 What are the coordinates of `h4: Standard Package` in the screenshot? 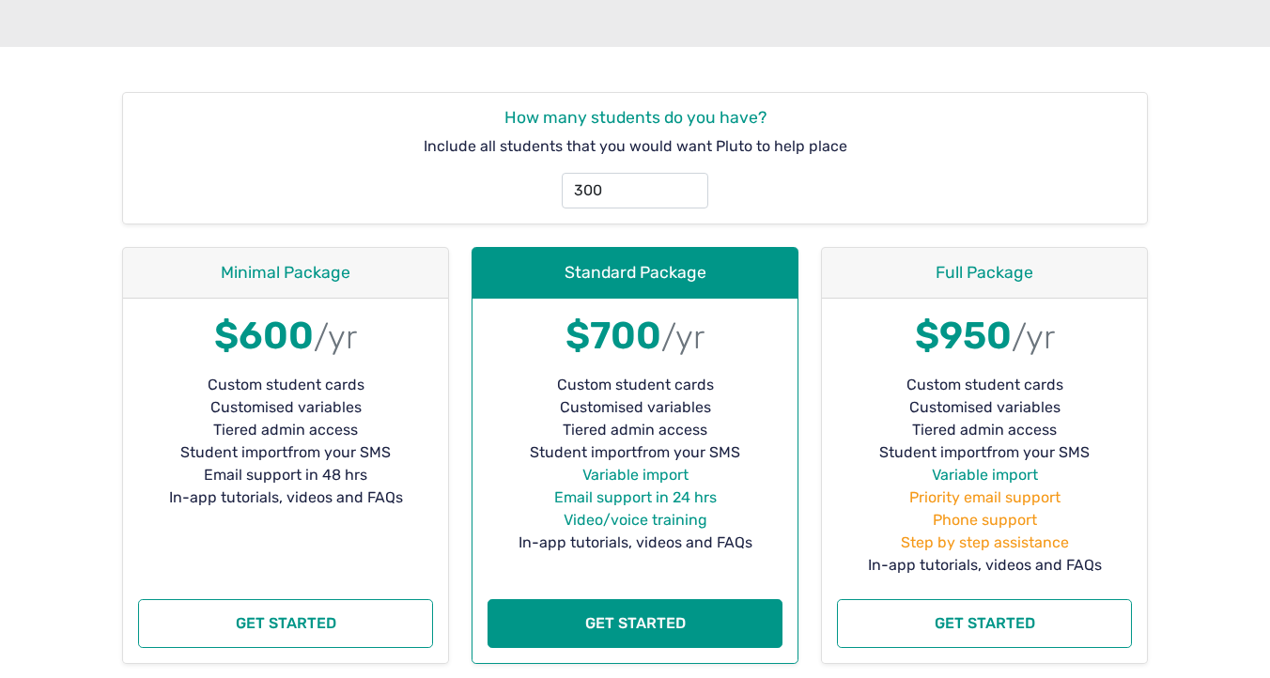 It's located at (635, 272).